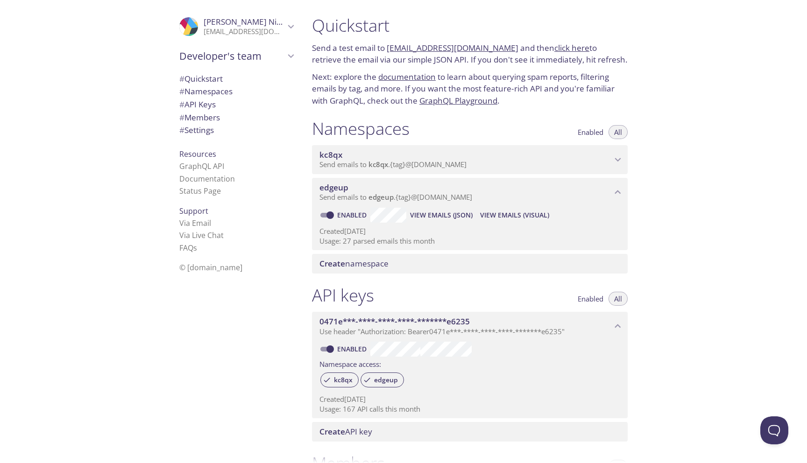 The image size is (807, 463). Describe the element at coordinates (197, 130) in the screenshot. I see `span: Settings` at that location.